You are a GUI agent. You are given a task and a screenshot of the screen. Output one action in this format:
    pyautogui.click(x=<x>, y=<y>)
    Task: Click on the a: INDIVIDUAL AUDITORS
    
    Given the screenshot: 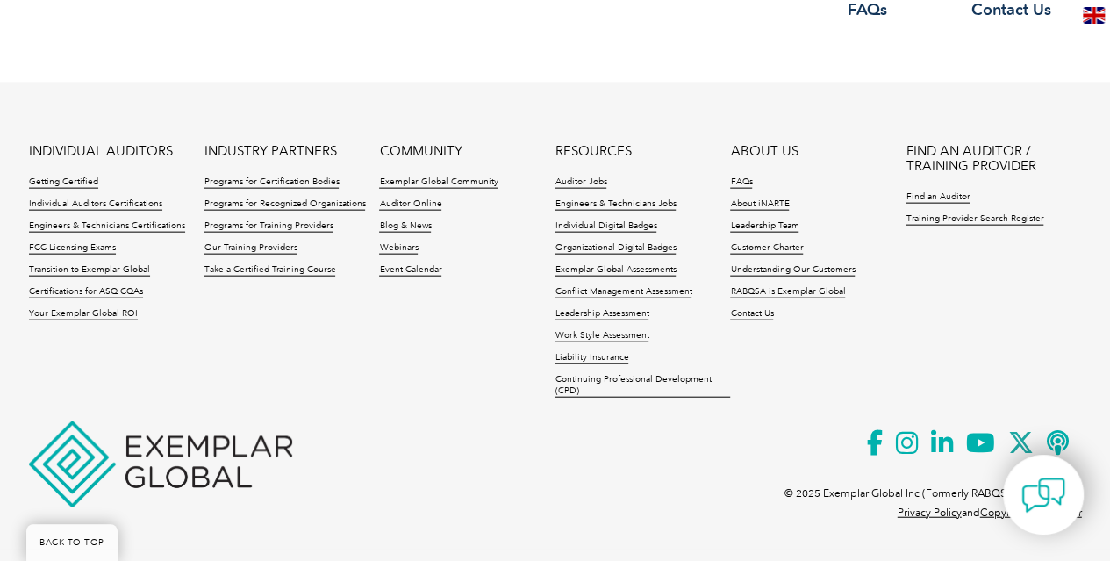 What is the action you would take?
    pyautogui.click(x=101, y=151)
    